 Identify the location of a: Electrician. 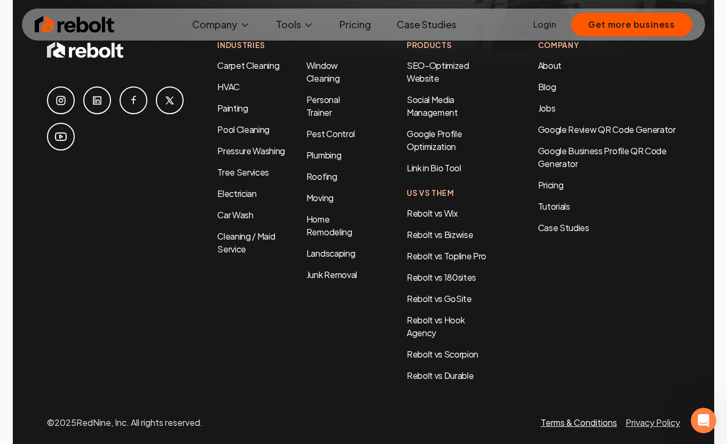
(237, 193).